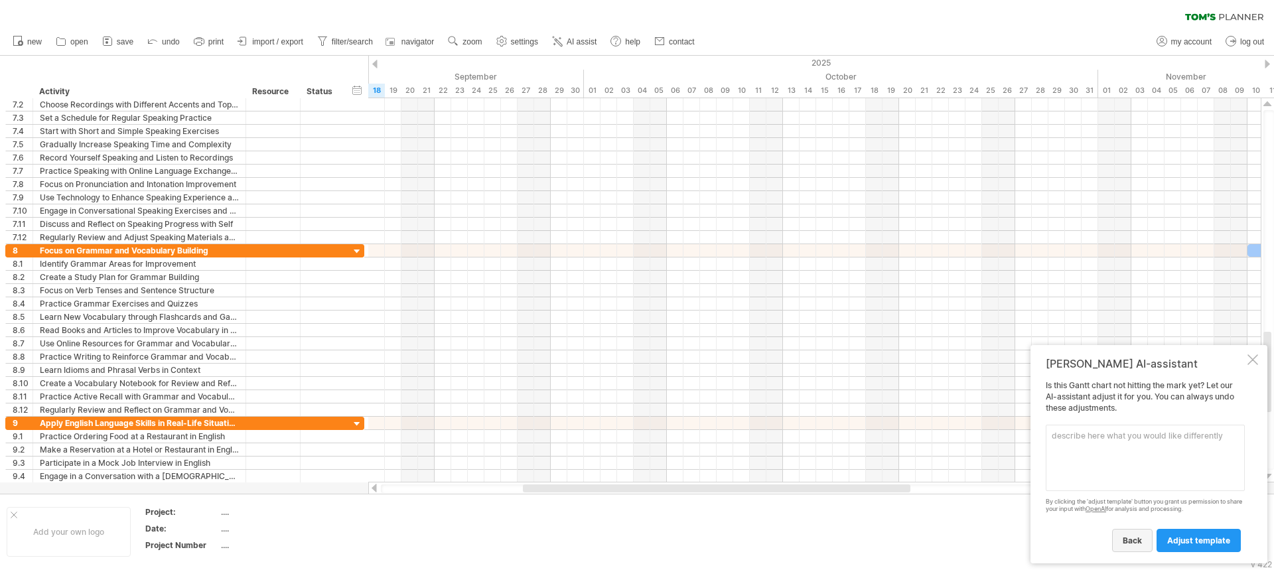  I want to click on div: Saturday, 20 September 2025, so click(409, 90).